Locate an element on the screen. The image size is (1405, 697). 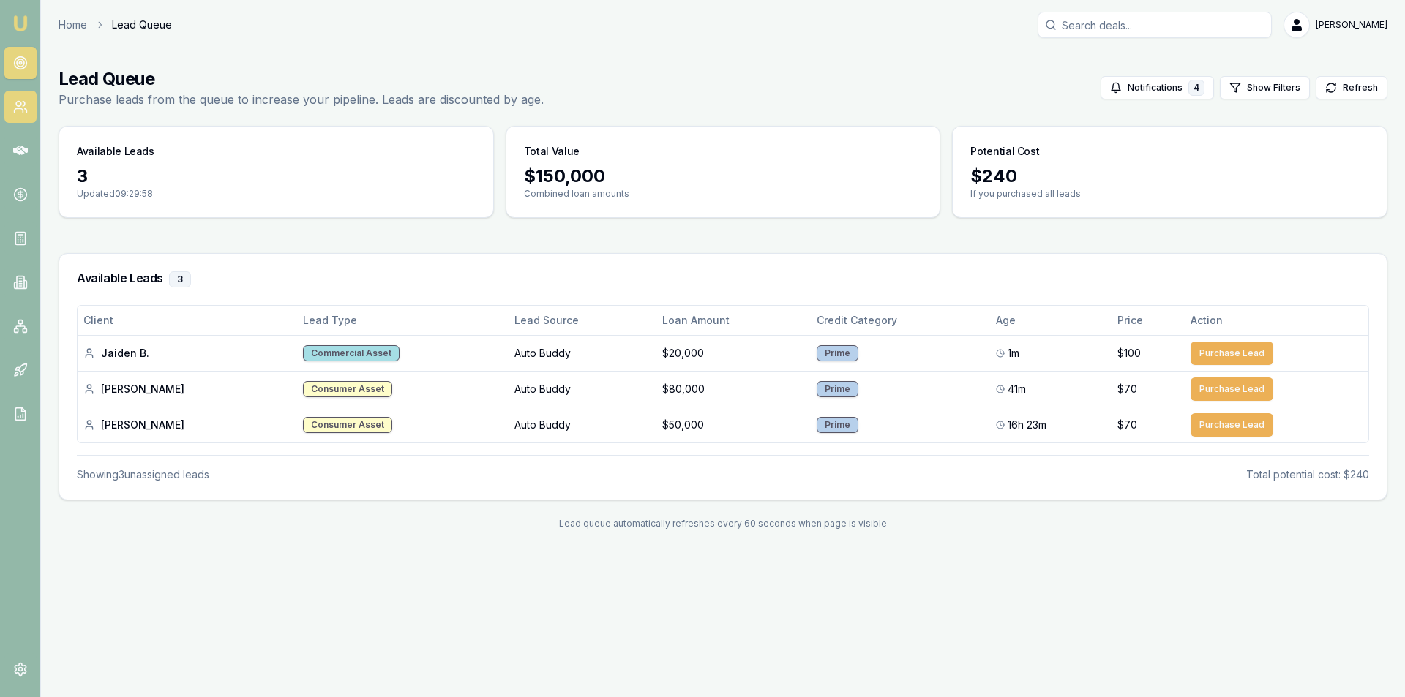
button: Show Filters is located at coordinates (1264, 88).